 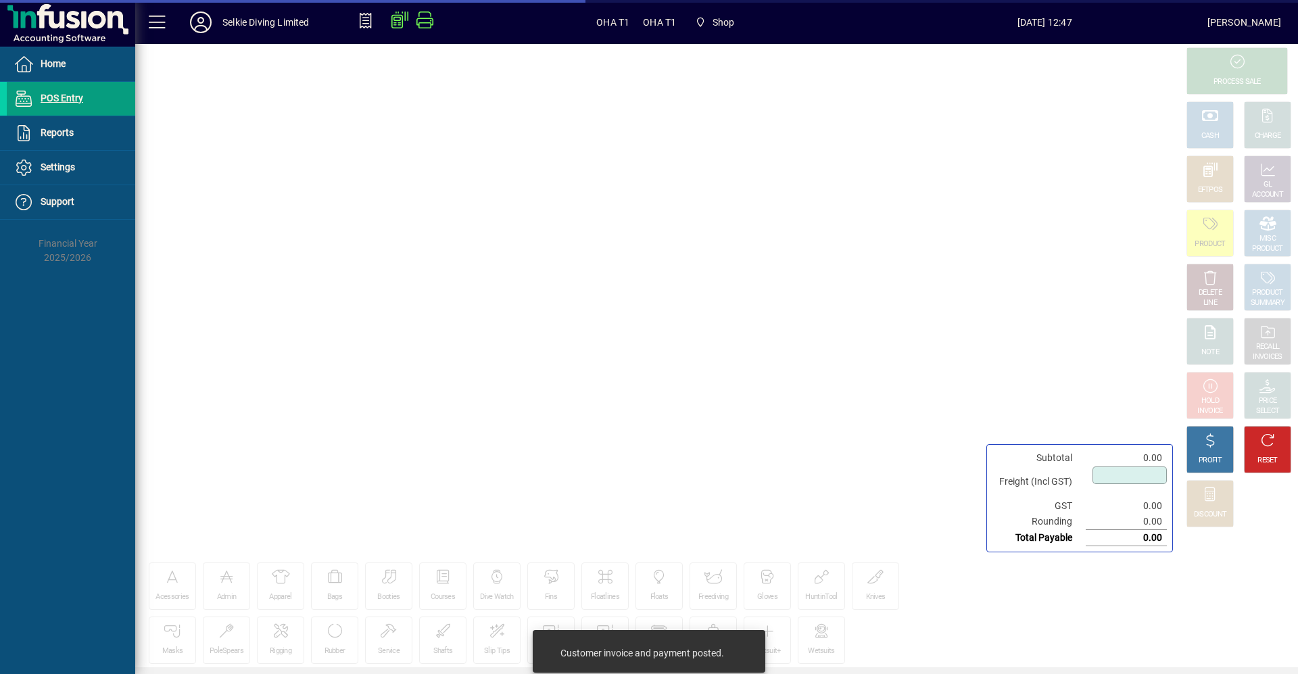 What do you see at coordinates (1039, 538) in the screenshot?
I see `td: Total Payable` at bounding box center [1039, 538].